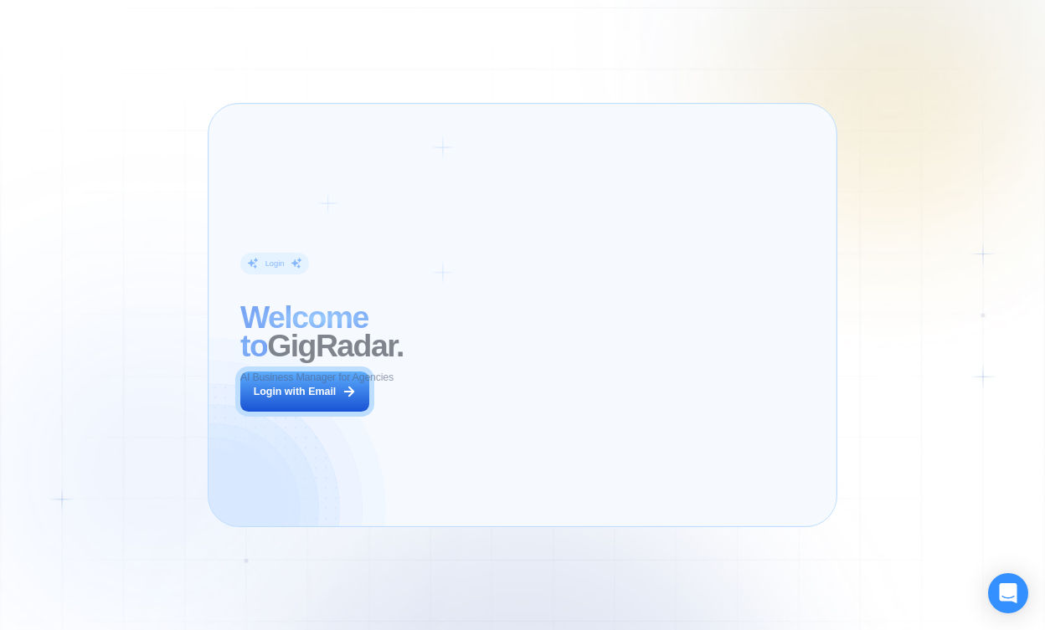 This screenshot has height=630, width=1045. What do you see at coordinates (358, 332) in the screenshot?
I see `h2: ‍ GigRadar.` at bounding box center [358, 332].